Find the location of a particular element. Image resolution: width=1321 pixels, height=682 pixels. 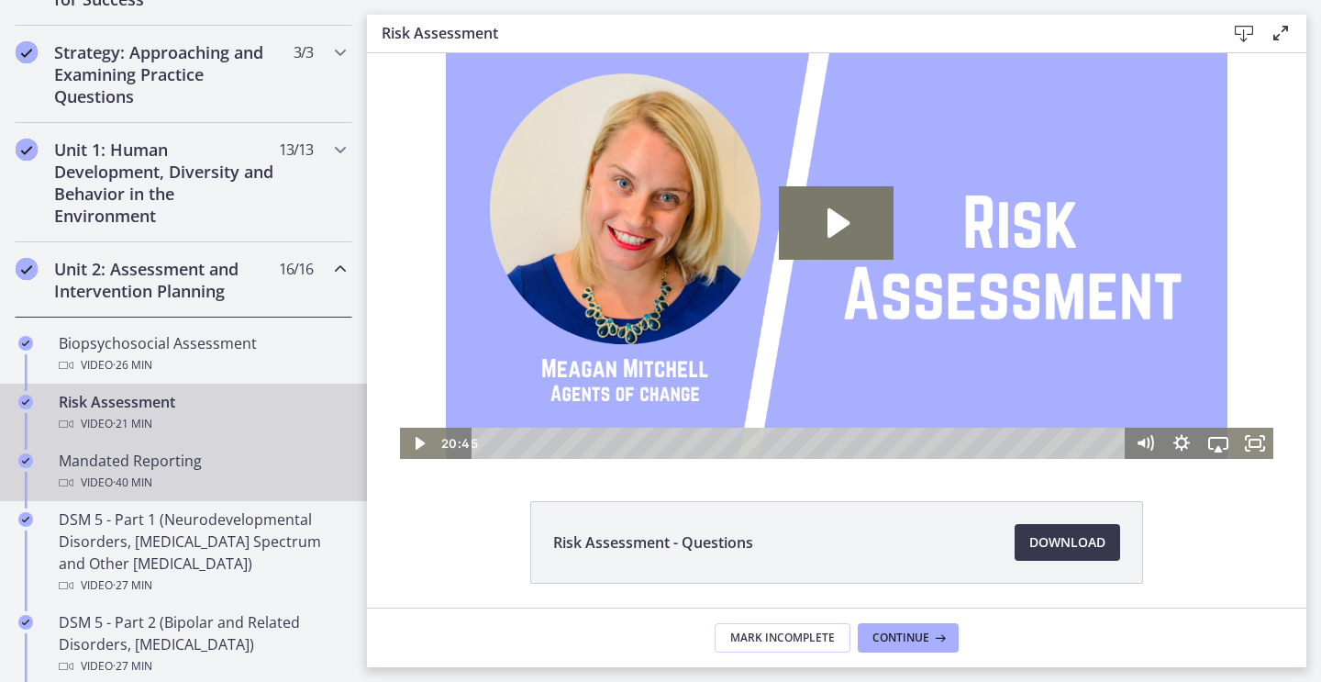

button: Show settings menu is located at coordinates (815, 424).